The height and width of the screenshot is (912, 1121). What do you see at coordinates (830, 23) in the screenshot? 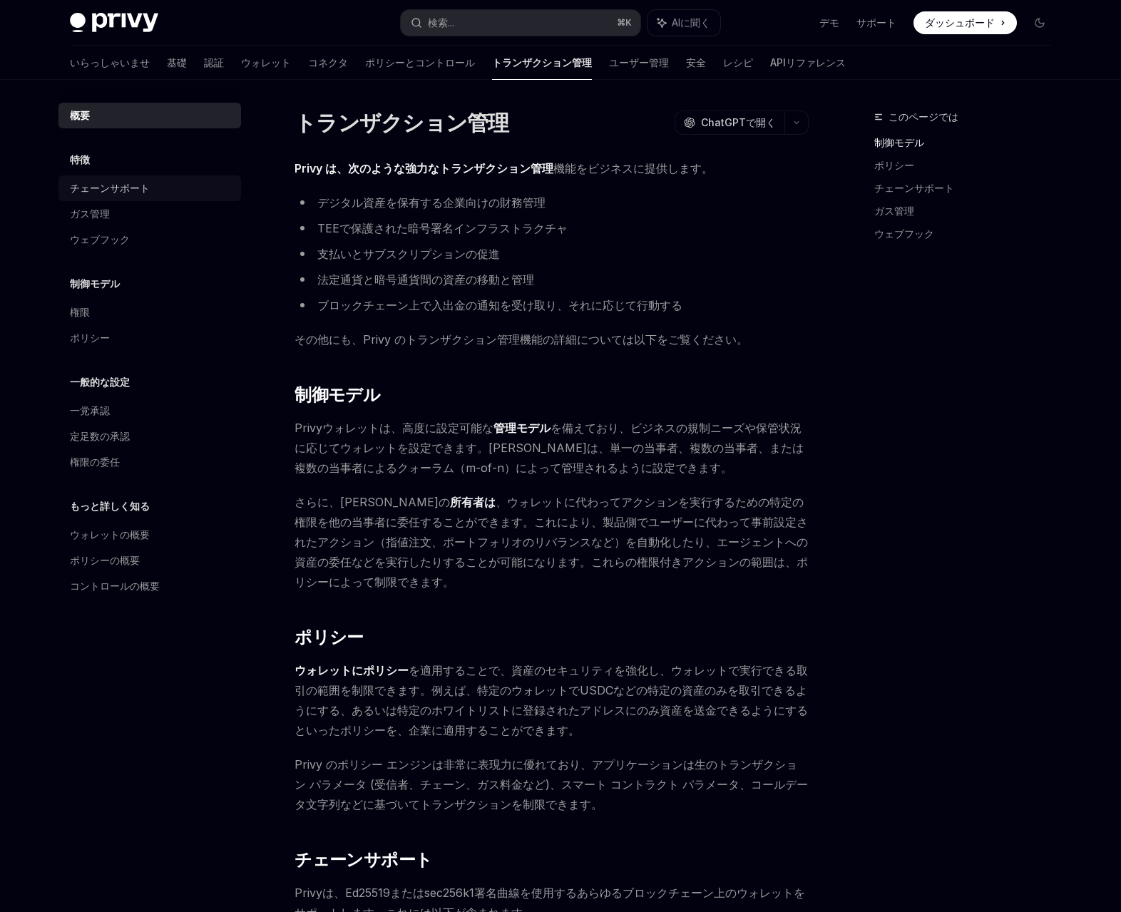
I see `a: デモ` at bounding box center [830, 23].